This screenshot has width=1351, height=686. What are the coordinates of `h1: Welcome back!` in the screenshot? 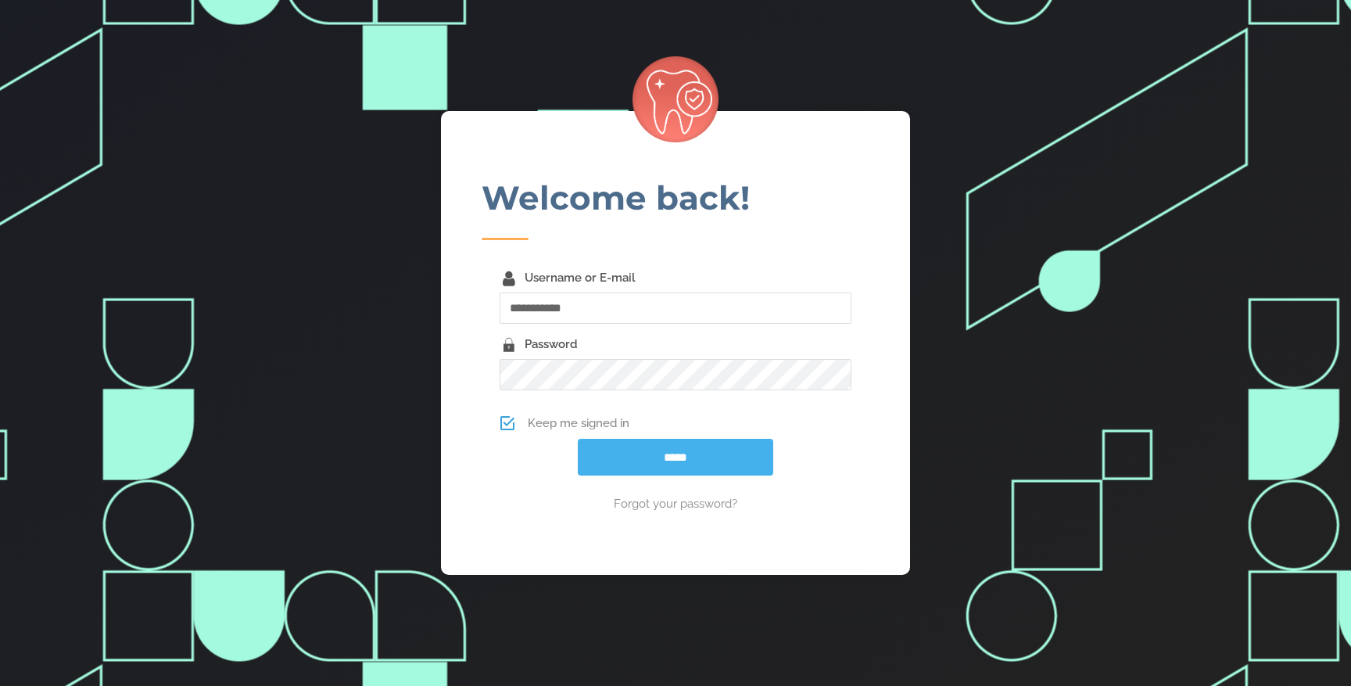 It's located at (676, 202).